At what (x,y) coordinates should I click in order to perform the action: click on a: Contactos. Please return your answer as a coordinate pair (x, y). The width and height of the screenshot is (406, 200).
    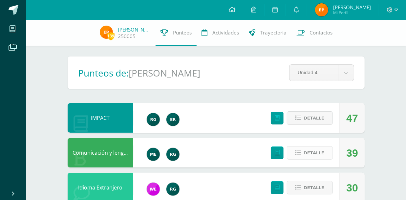
    Looking at the image, I should click on (315, 33).